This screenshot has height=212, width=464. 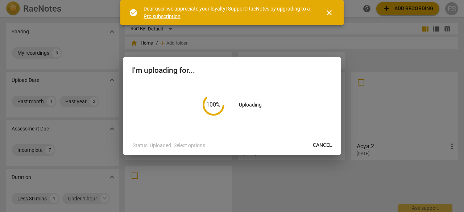 I want to click on p: Uploading, so click(x=250, y=105).